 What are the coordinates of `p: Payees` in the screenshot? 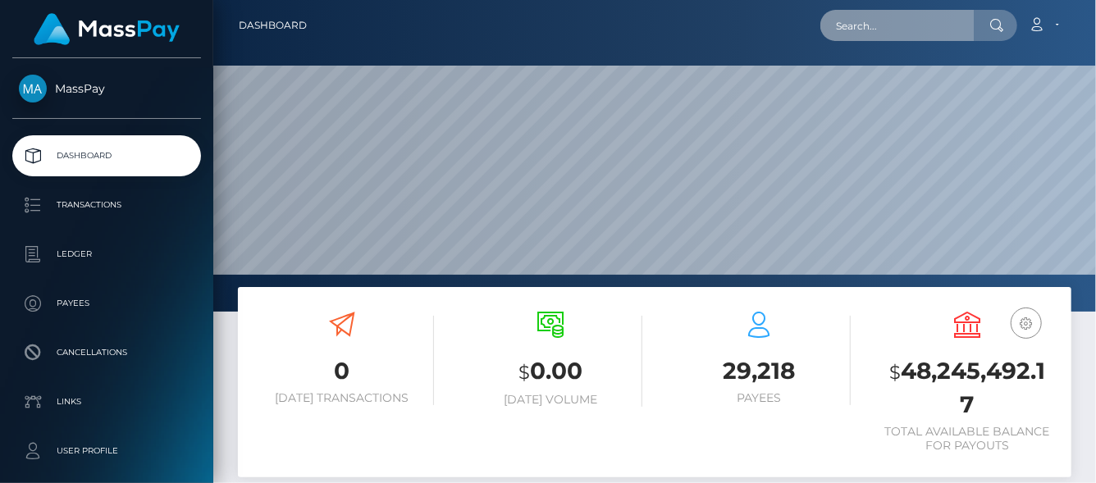 It's located at (107, 303).